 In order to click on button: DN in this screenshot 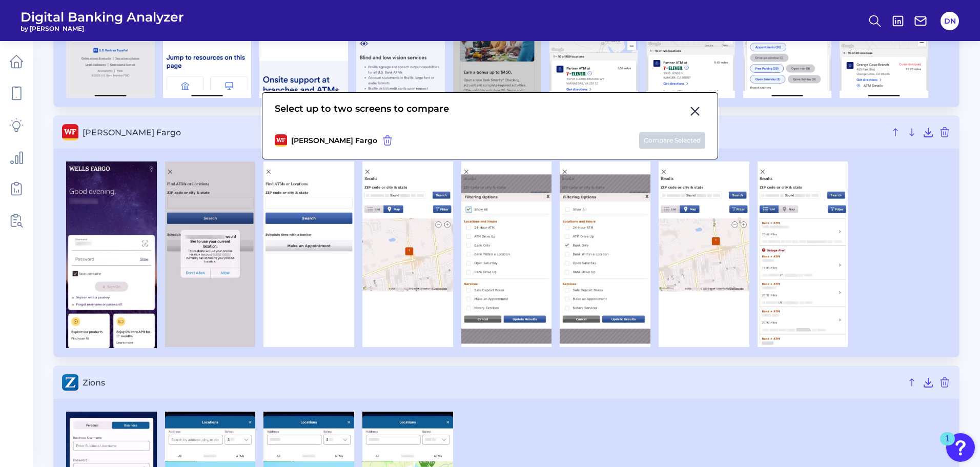, I will do `click(950, 21)`.